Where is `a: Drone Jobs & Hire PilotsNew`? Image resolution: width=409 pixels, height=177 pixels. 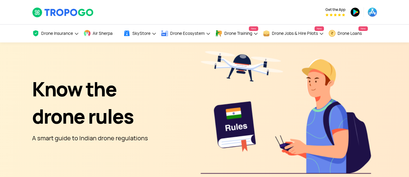
a: Drone Jobs & Hire PilotsNew is located at coordinates (293, 33).